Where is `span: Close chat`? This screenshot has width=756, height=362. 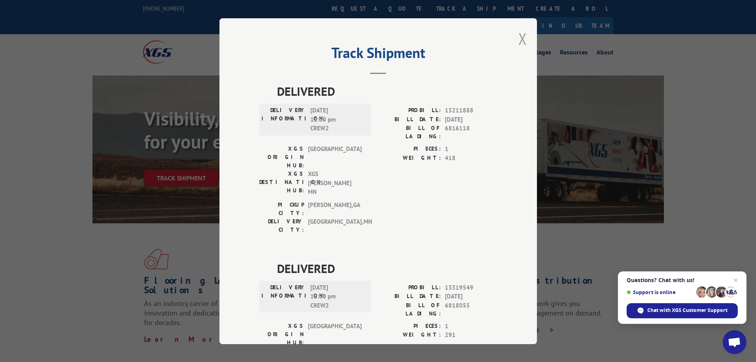
span: Close chat is located at coordinates (736, 280).